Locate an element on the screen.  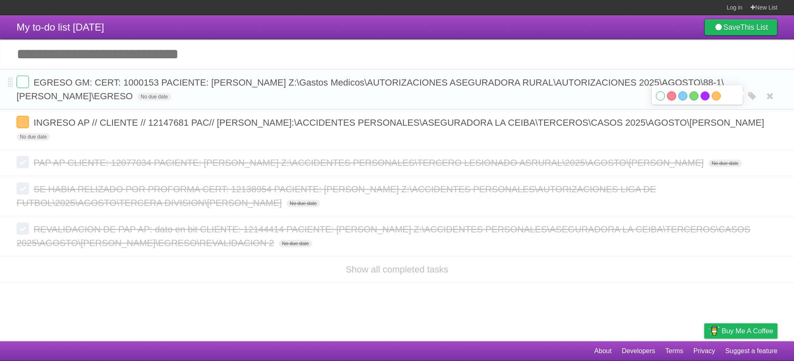
span: Buy me a coffee is located at coordinates (747, 331).